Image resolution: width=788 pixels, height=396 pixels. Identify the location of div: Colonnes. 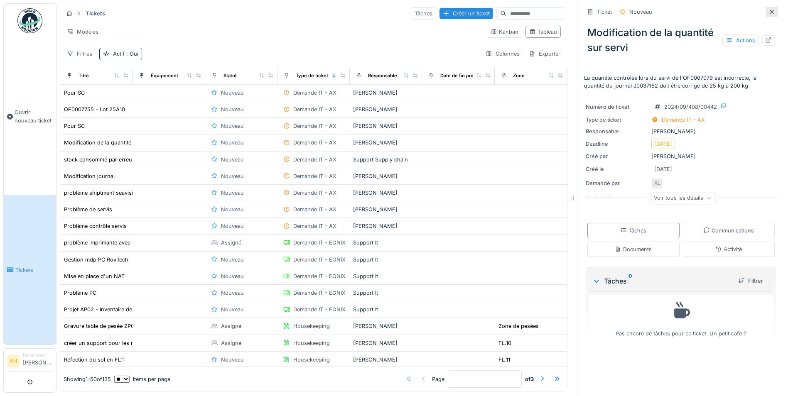
(502, 54).